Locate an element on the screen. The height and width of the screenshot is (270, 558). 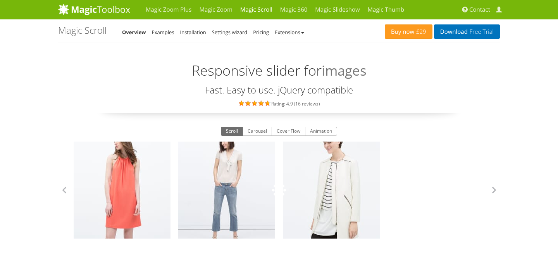
span: Contact is located at coordinates (480, 10).